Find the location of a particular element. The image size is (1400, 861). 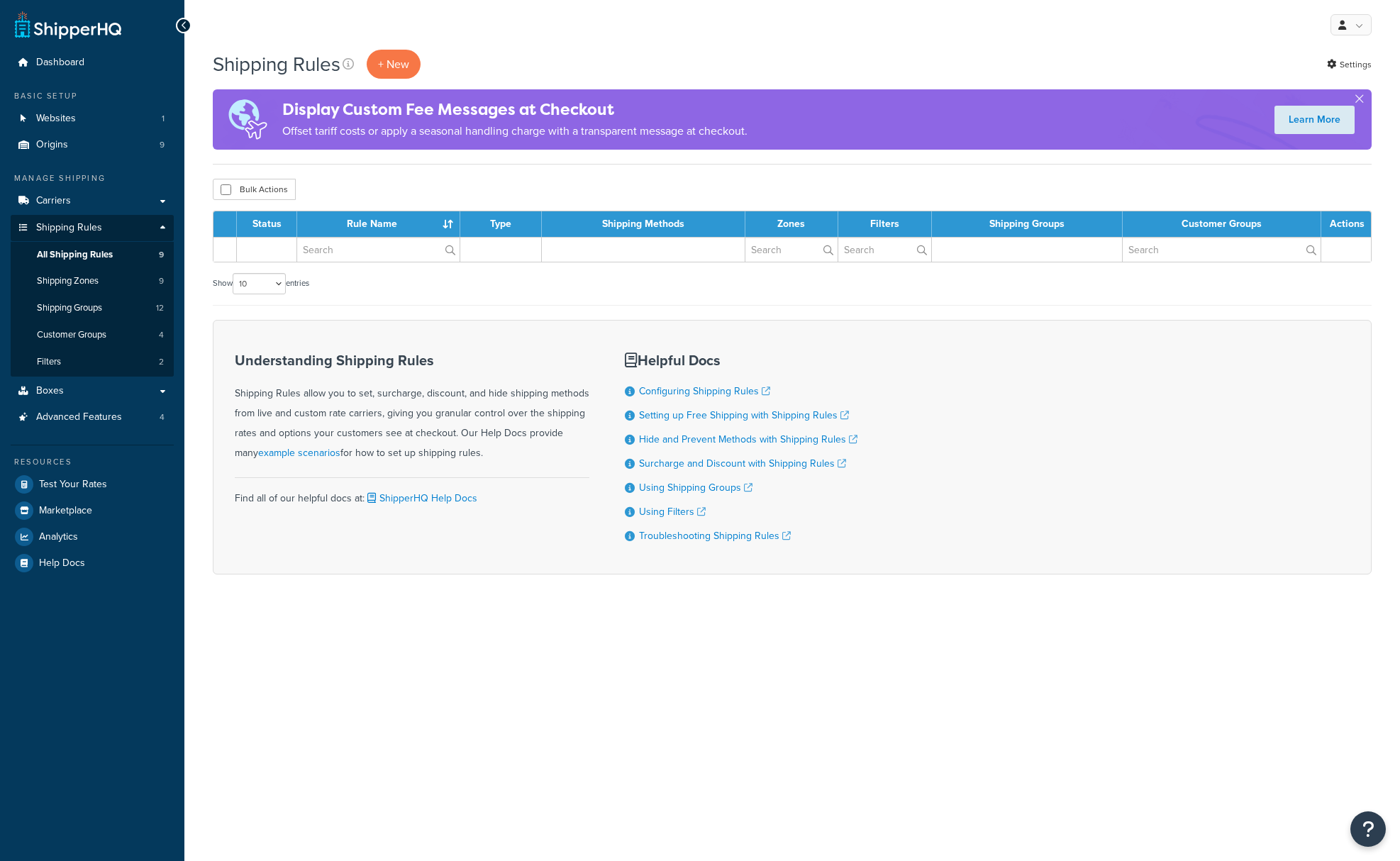

li: Websites is located at coordinates (92, 119).